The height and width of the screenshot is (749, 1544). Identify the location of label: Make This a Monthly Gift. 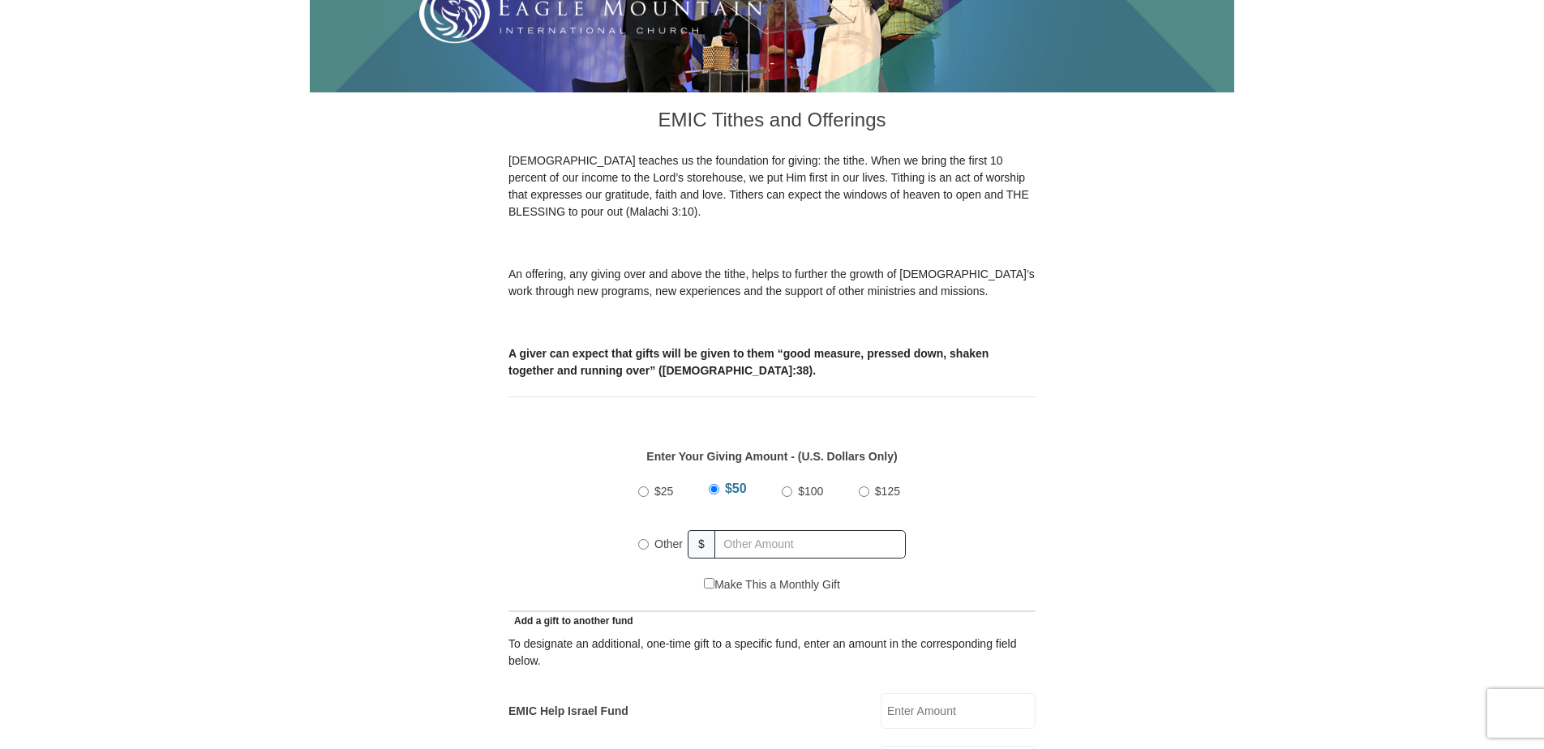
(772, 585).